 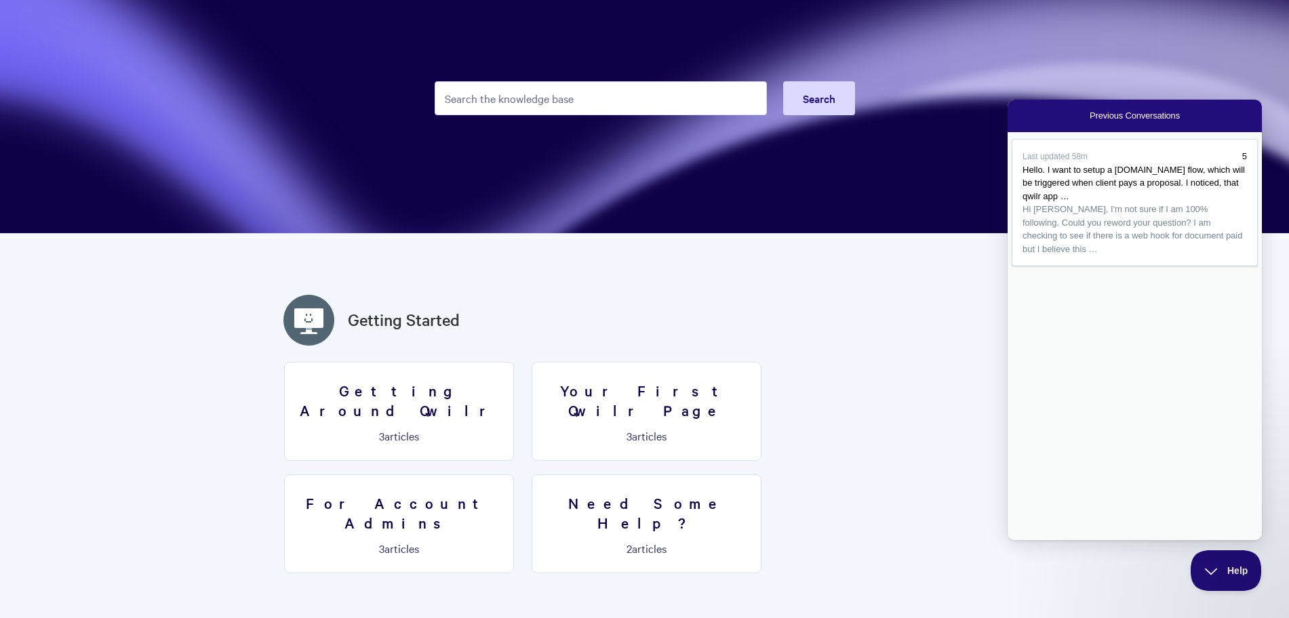 I want to click on h3: Need Some Help?, so click(x=646, y=513).